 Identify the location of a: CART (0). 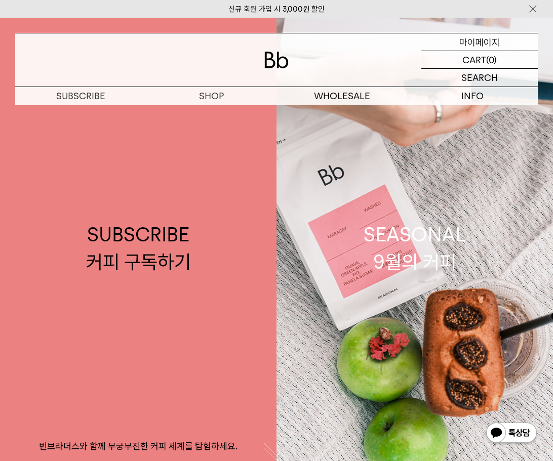
(480, 60).